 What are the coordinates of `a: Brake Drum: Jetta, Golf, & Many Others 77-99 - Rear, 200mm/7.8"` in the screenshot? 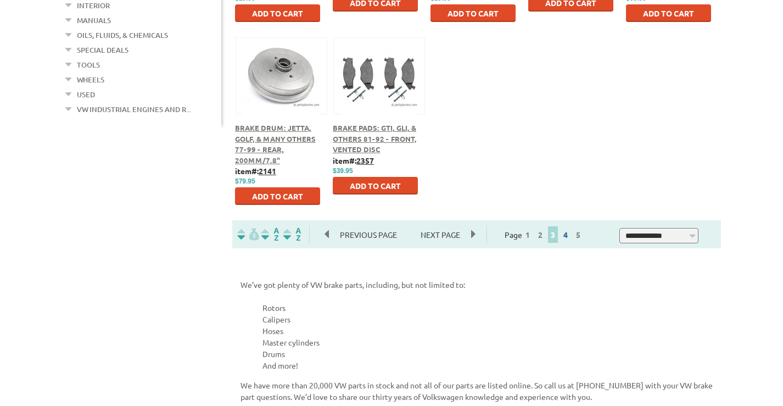 It's located at (275, 144).